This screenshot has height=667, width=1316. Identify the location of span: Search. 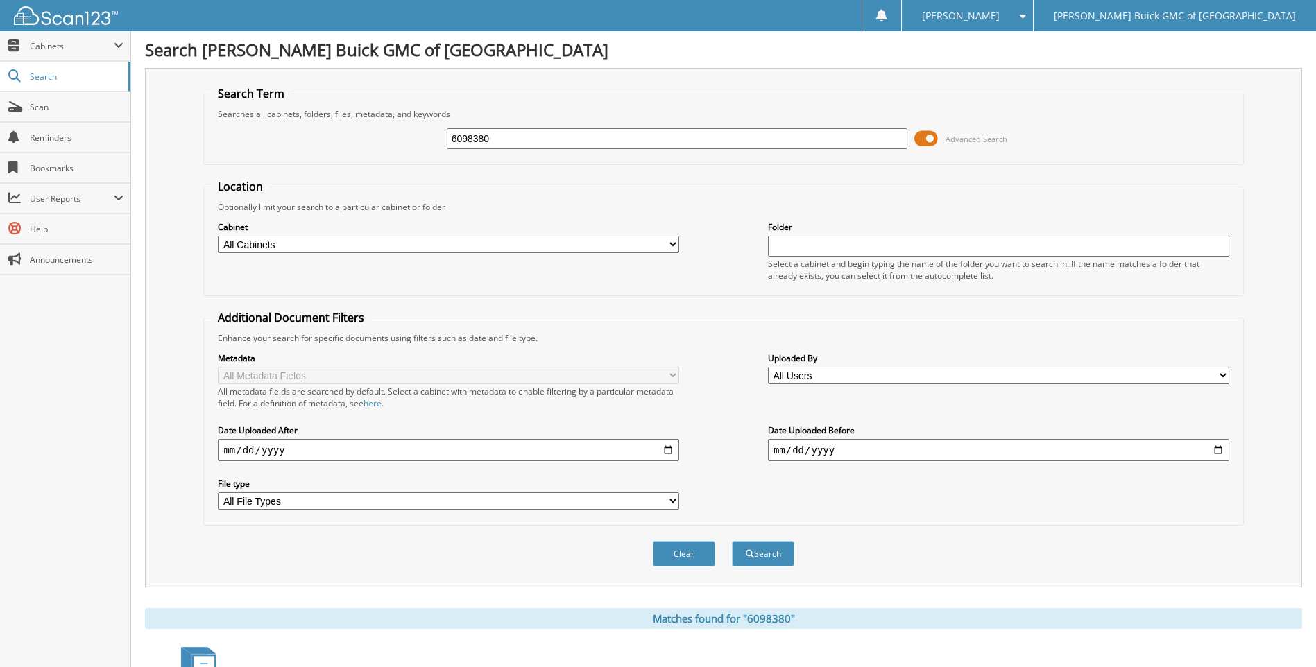
(76, 76).